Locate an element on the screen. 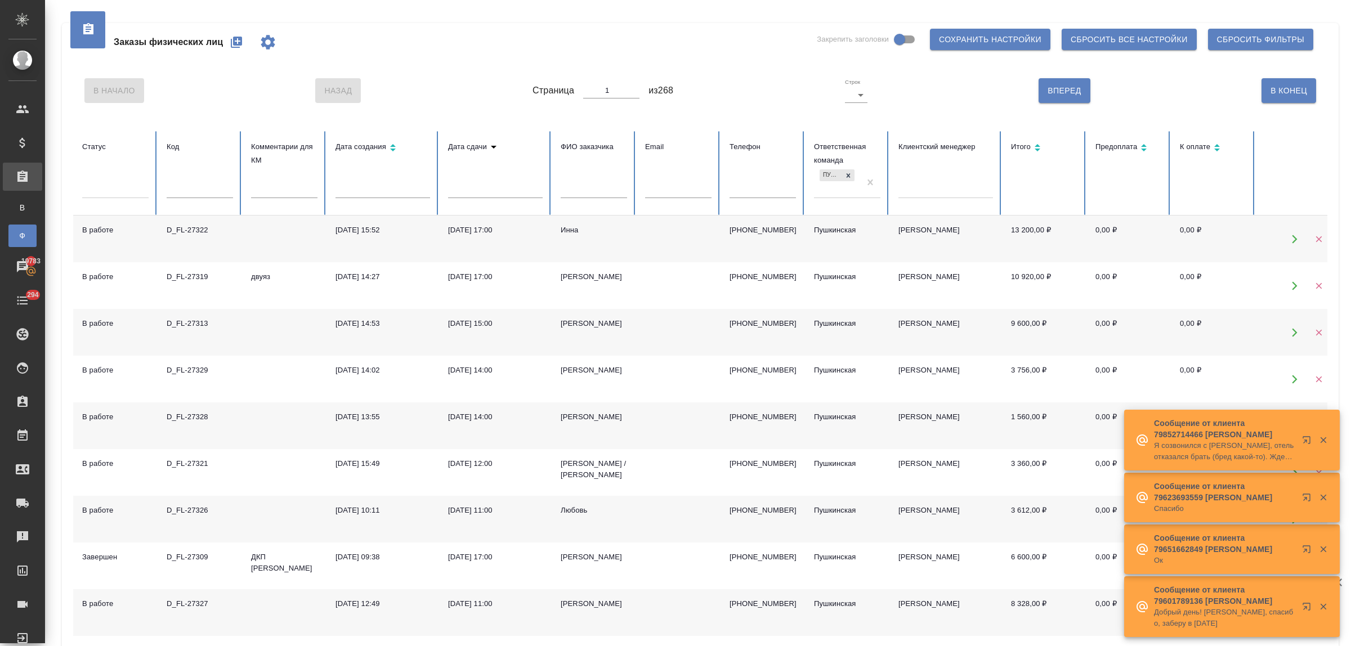 This screenshot has height=646, width=1351. span: Страница is located at coordinates (553, 91).